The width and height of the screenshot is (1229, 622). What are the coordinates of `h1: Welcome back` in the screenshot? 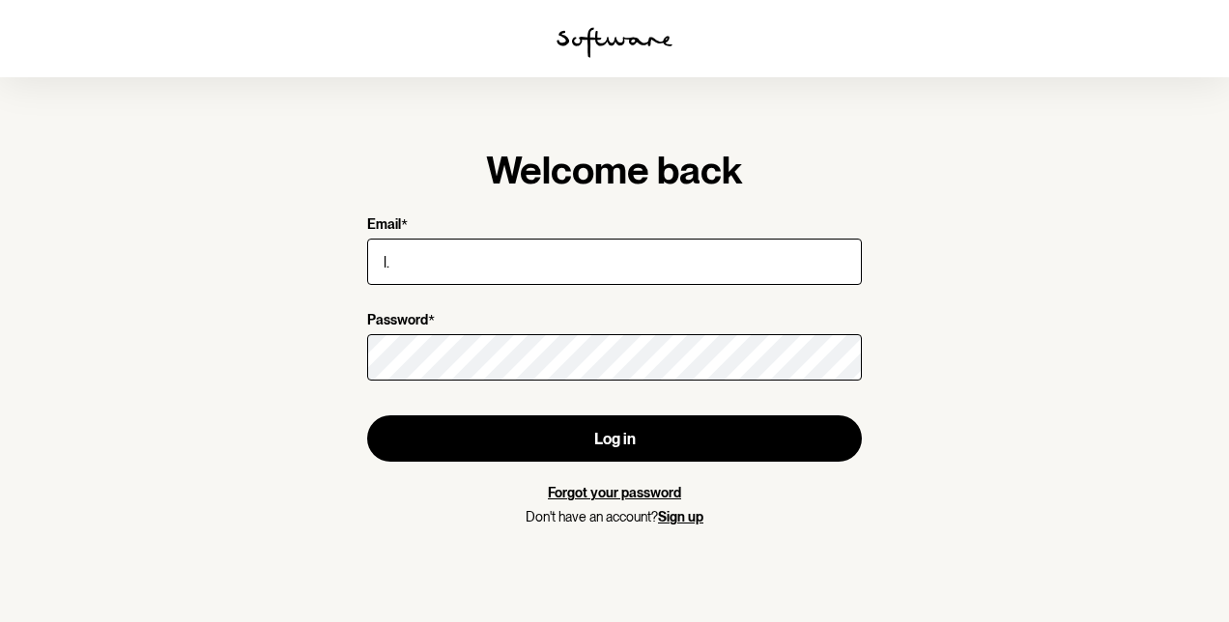 It's located at (615, 170).